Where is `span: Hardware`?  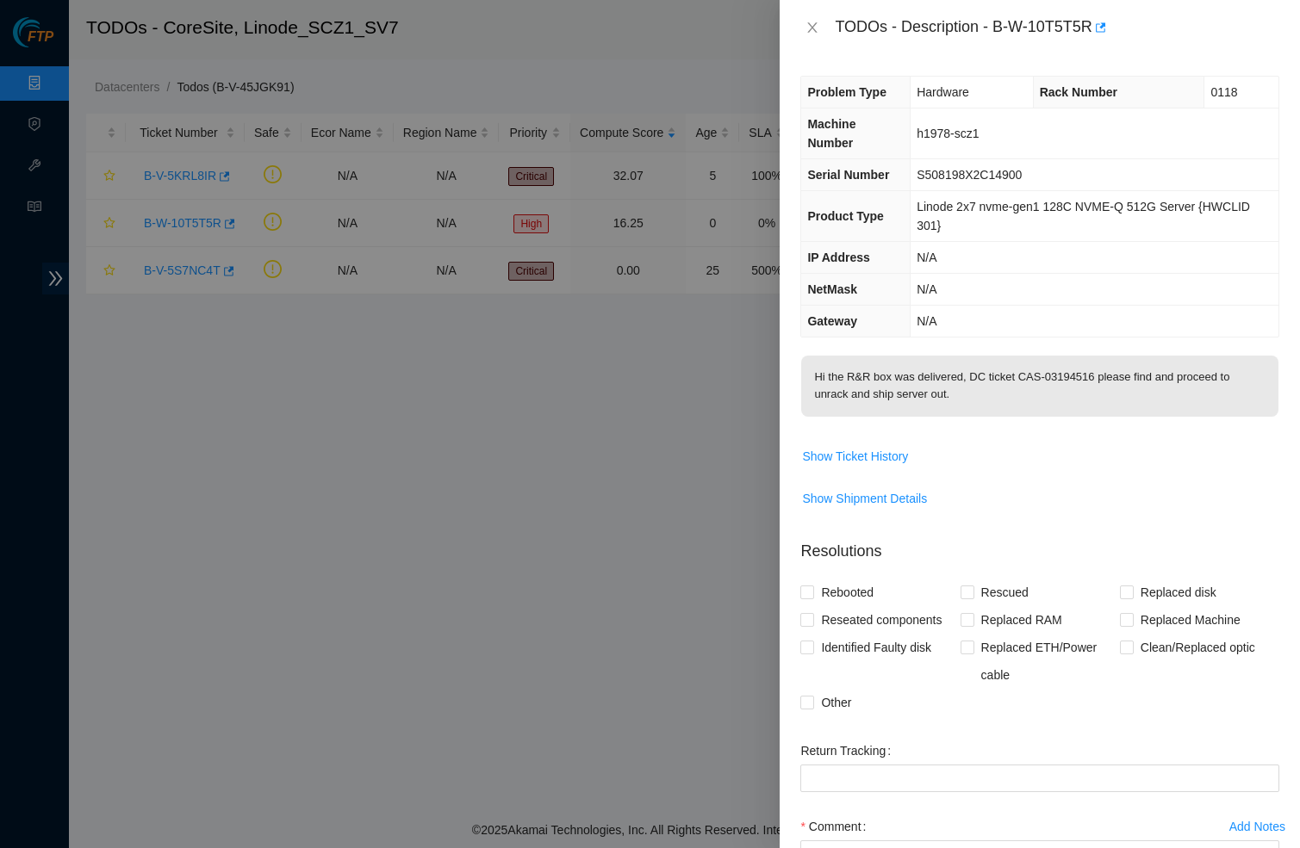 span: Hardware is located at coordinates (942, 92).